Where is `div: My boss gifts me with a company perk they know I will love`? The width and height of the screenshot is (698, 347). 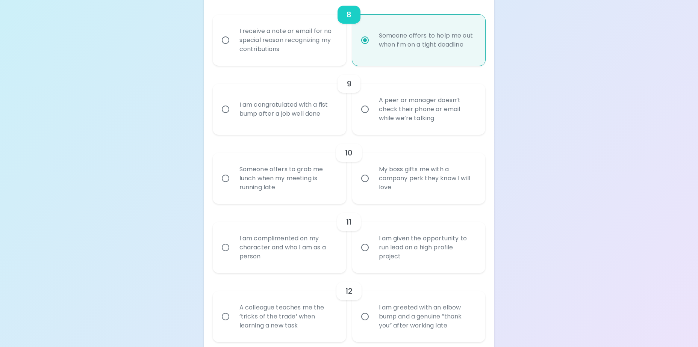 div: My boss gifts me with a company perk they know I will love is located at coordinates (427, 179).